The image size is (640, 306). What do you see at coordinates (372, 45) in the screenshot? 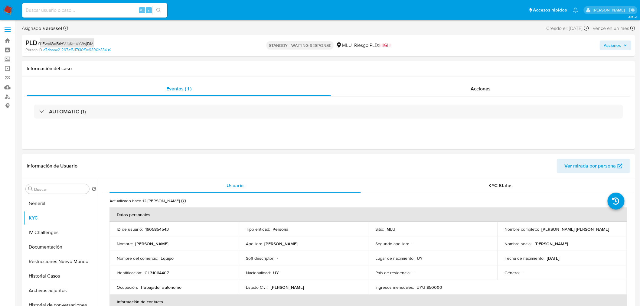
I see `span: Riesgo PLD:` at bounding box center [372, 45].